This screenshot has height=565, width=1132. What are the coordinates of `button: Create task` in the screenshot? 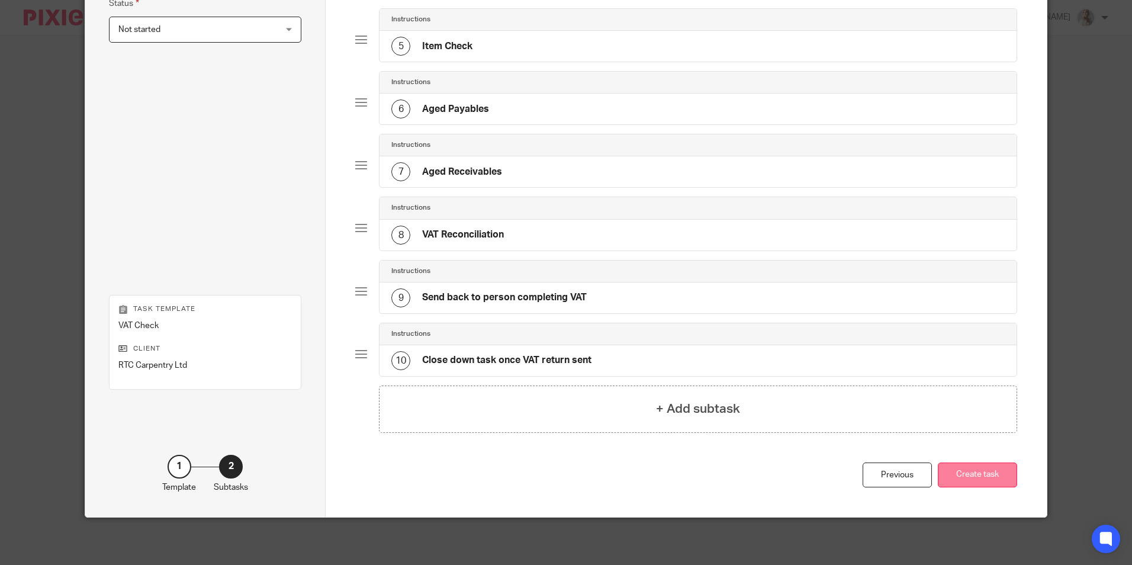 It's located at (978, 475).